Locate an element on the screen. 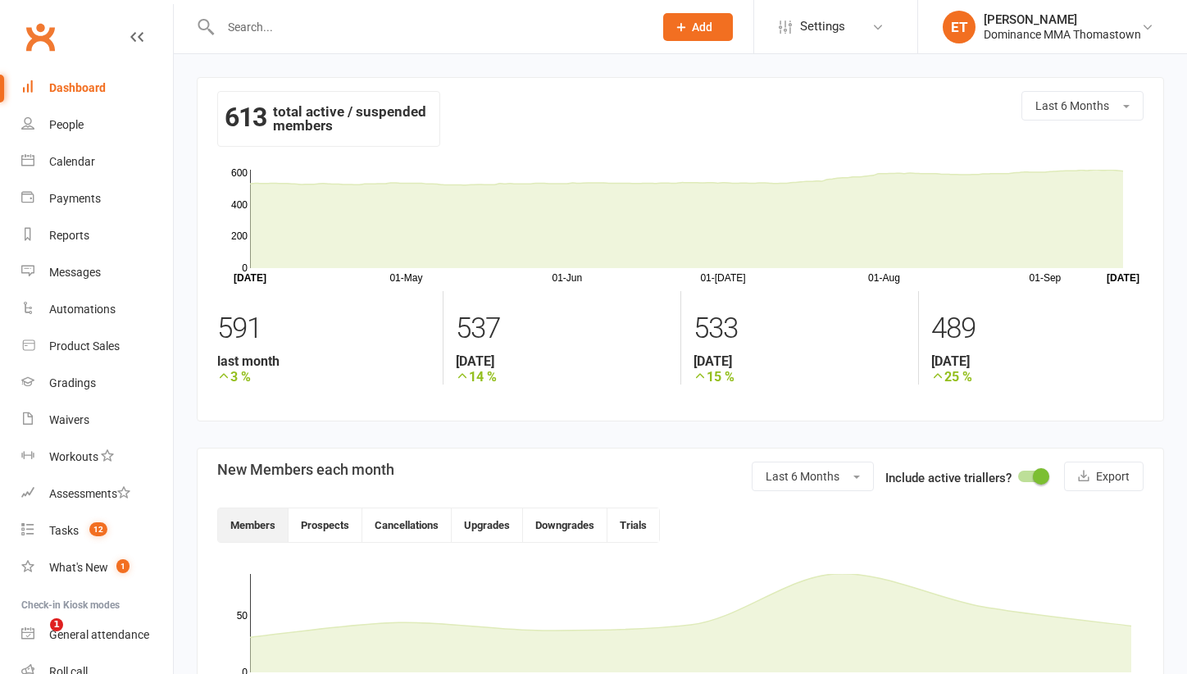 The height and width of the screenshot is (674, 1187). strong: last month is located at coordinates (324, 361).